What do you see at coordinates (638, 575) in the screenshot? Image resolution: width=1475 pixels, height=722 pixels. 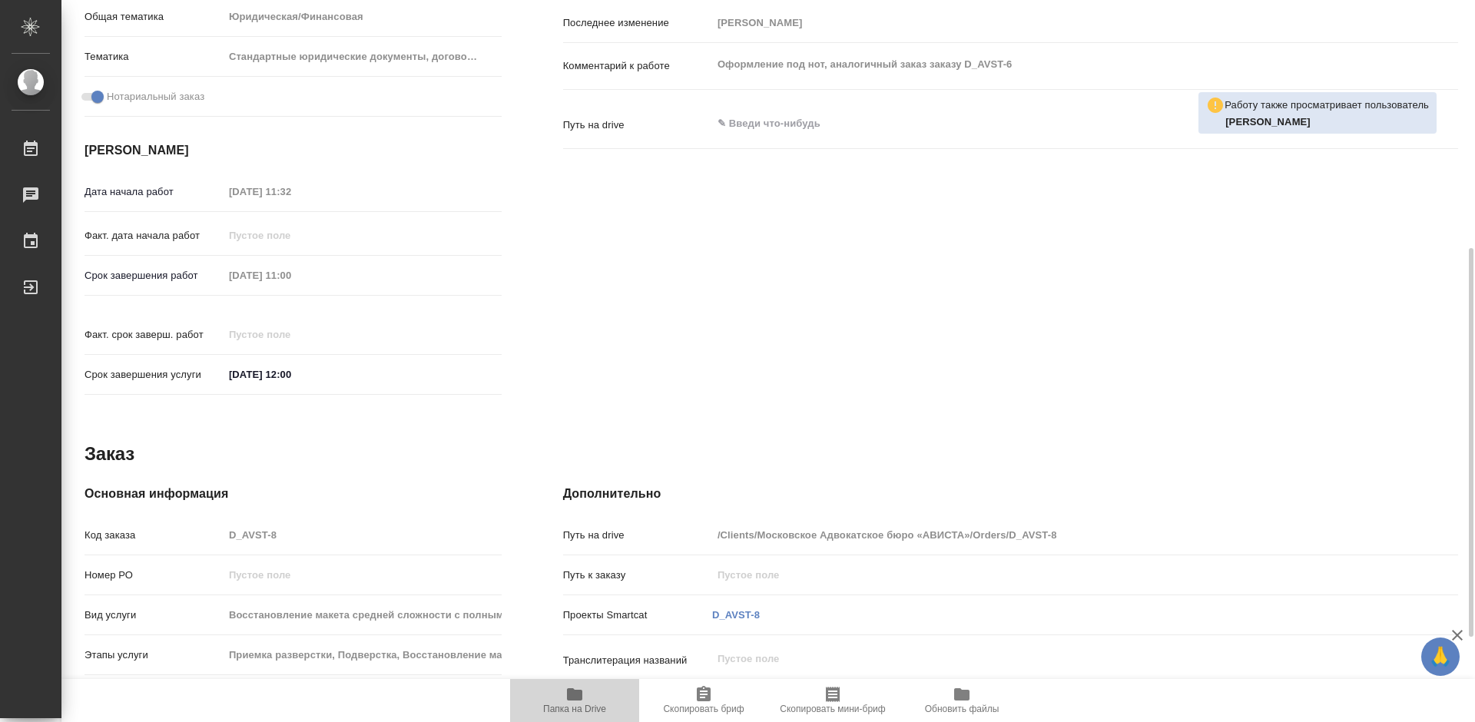 I see `p: Путь к заказу` at bounding box center [638, 575].